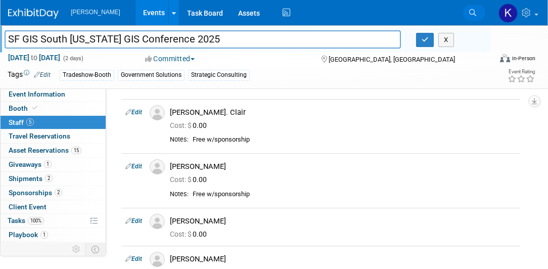 Image resolution: width=548 pixels, height=269 pixels. Describe the element at coordinates (28, 234) in the screenshot. I see `span: Playbook` at that location.